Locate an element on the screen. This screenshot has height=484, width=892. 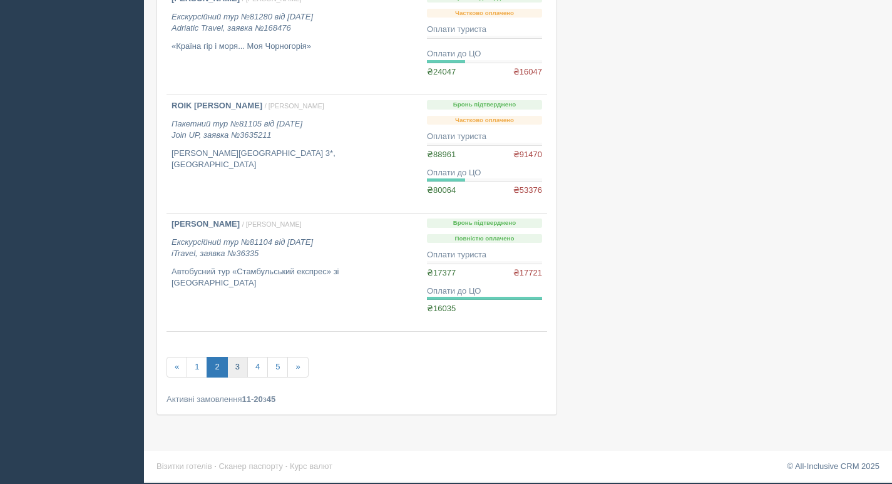
p: «Країна гір і моря... Моя Чорногорія» is located at coordinates (294, 46).